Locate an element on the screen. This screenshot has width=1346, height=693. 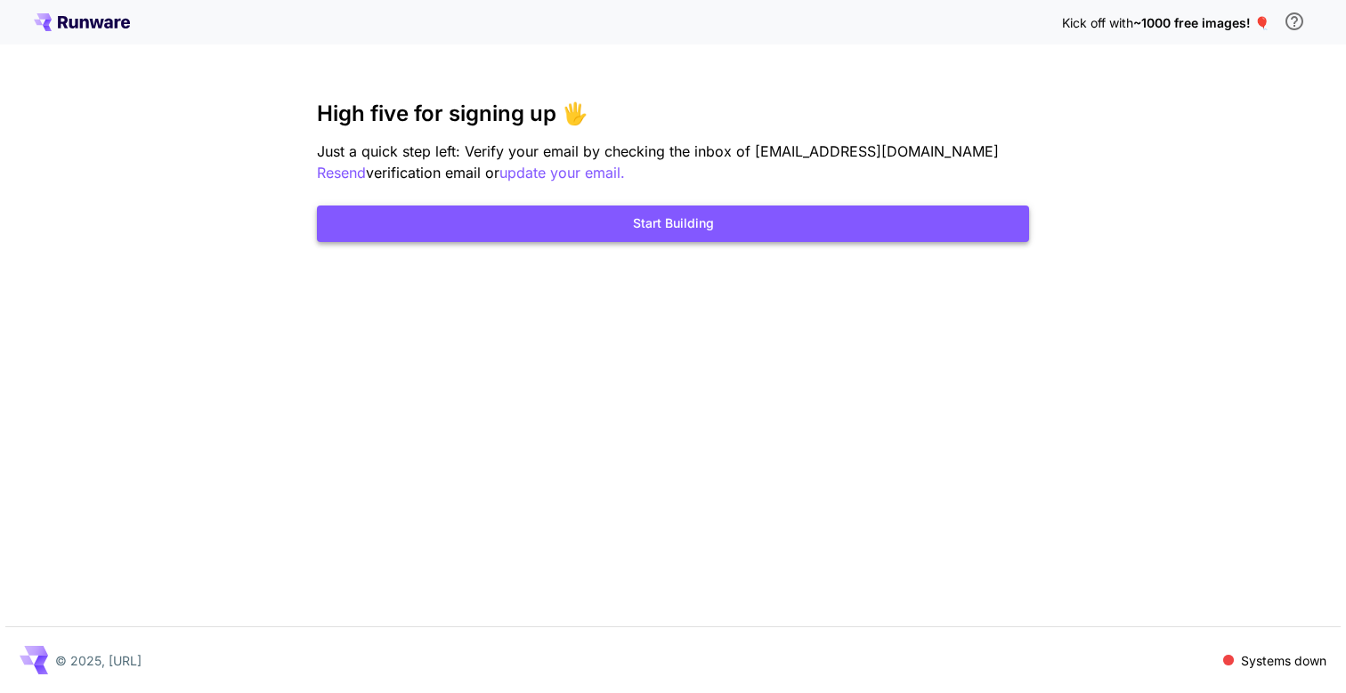
button: Start Building is located at coordinates (673, 223).